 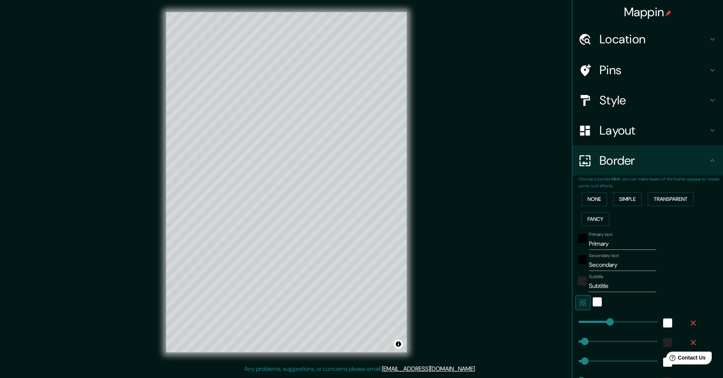 What do you see at coordinates (627, 199) in the screenshot?
I see `button: Simple` at bounding box center [627, 199].